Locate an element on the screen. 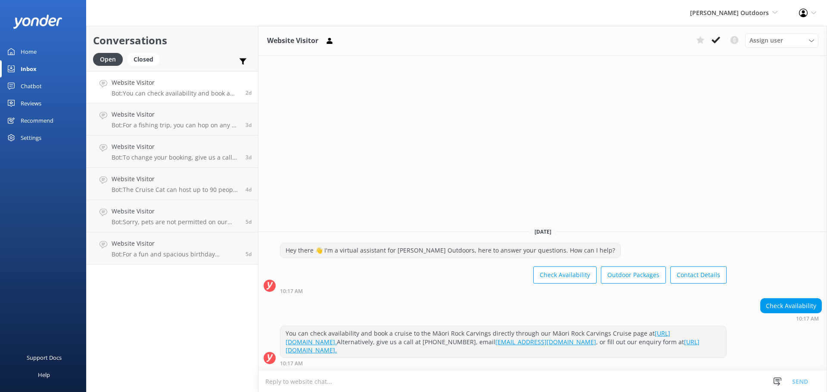 The image size is (827, 392). a: Open is located at coordinates (110, 59).